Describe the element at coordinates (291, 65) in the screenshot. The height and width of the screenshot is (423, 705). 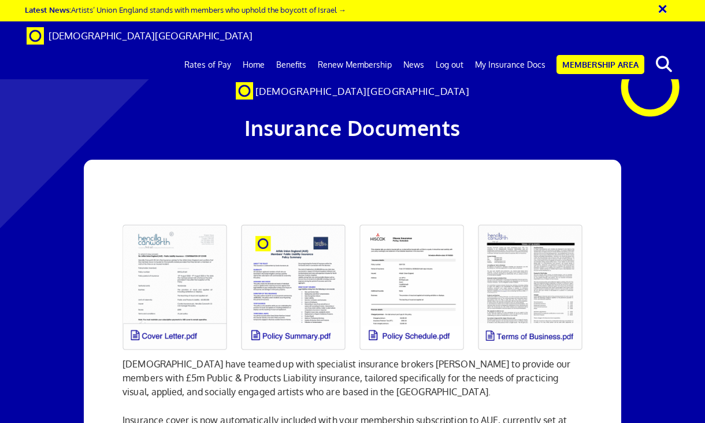
I see `a: Benefits` at that location.